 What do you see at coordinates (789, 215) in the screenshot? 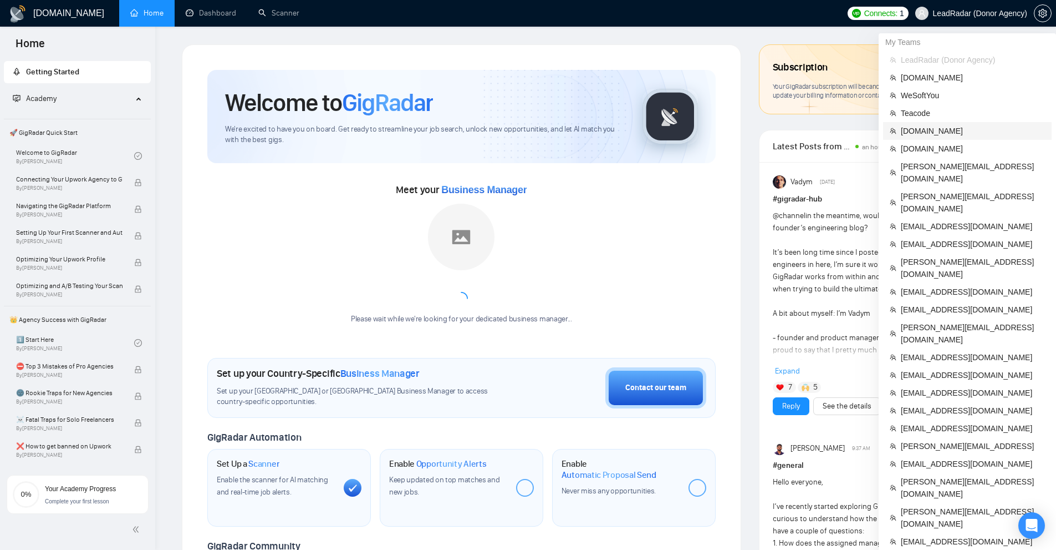
I see `span: @channel` at bounding box center [789, 215].